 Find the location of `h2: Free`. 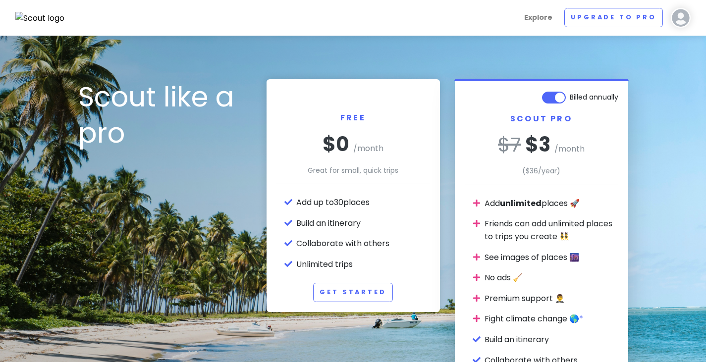

h2: Free is located at coordinates (353, 110).